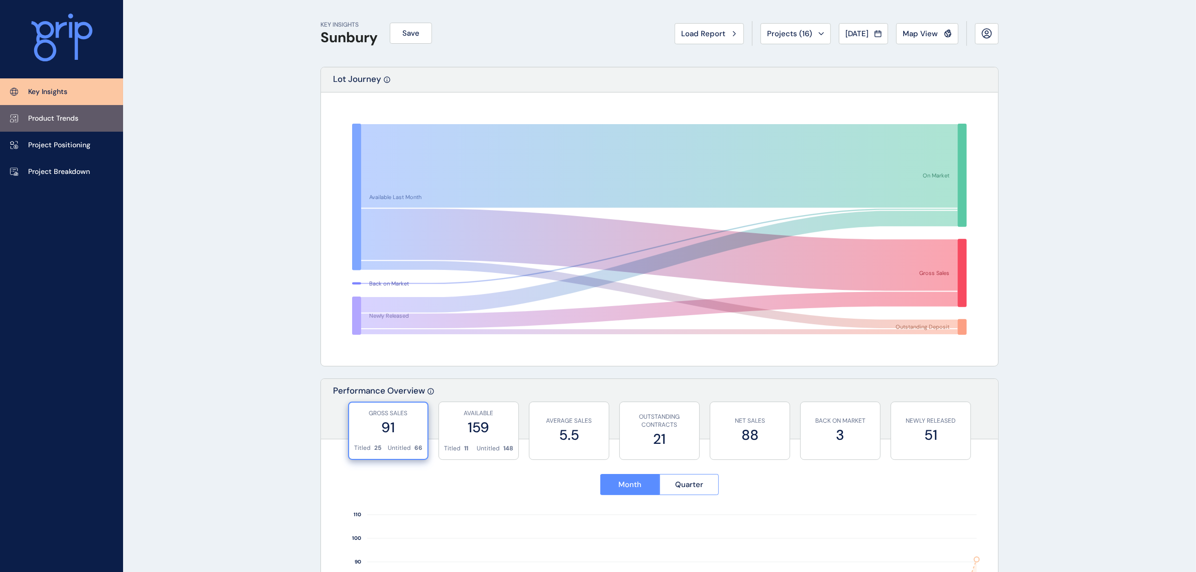  I want to click on label: 3, so click(840, 434).